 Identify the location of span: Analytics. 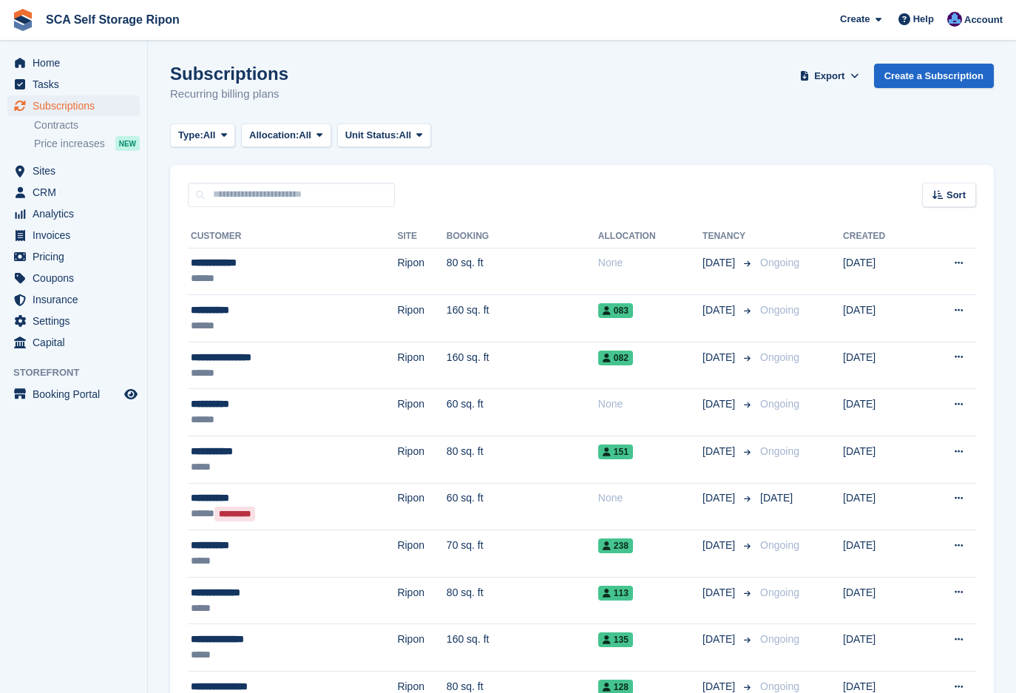
(77, 214).